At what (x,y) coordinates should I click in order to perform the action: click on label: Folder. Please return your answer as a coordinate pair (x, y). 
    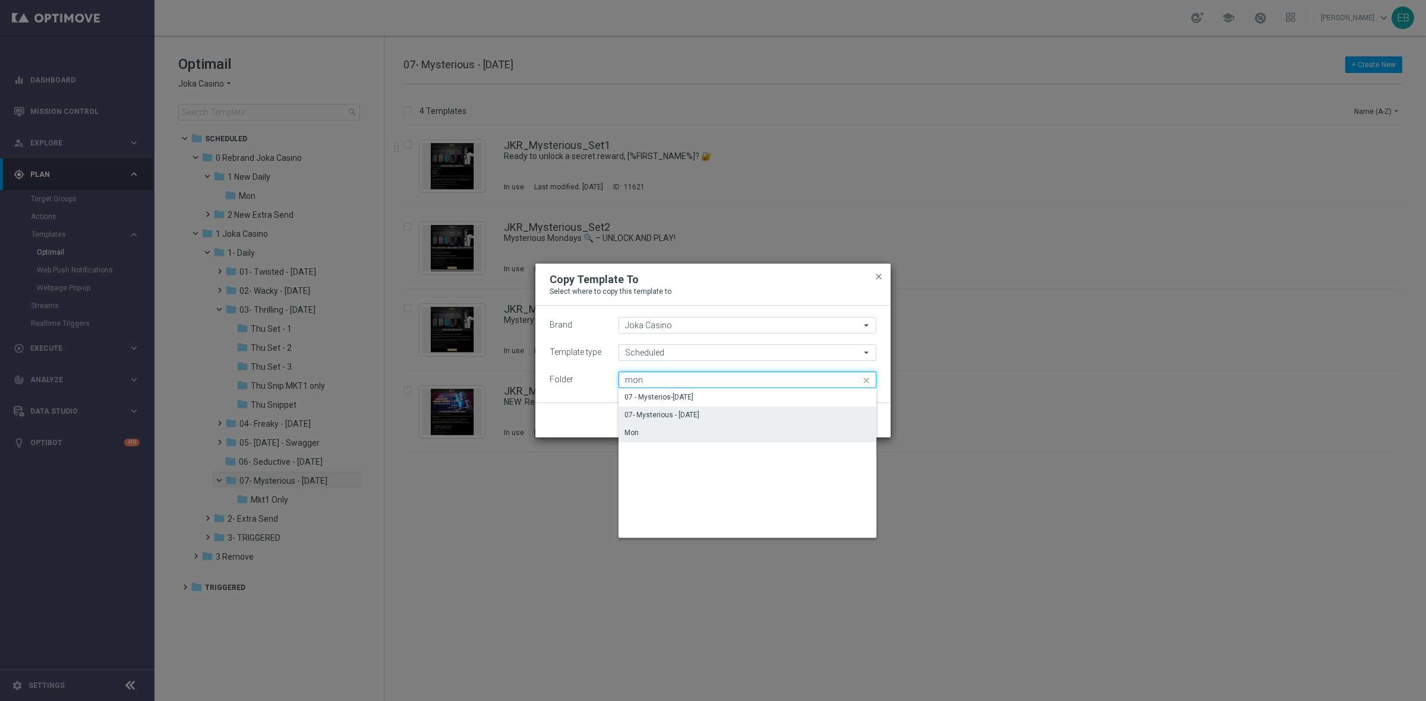
    Looking at the image, I should click on (561, 380).